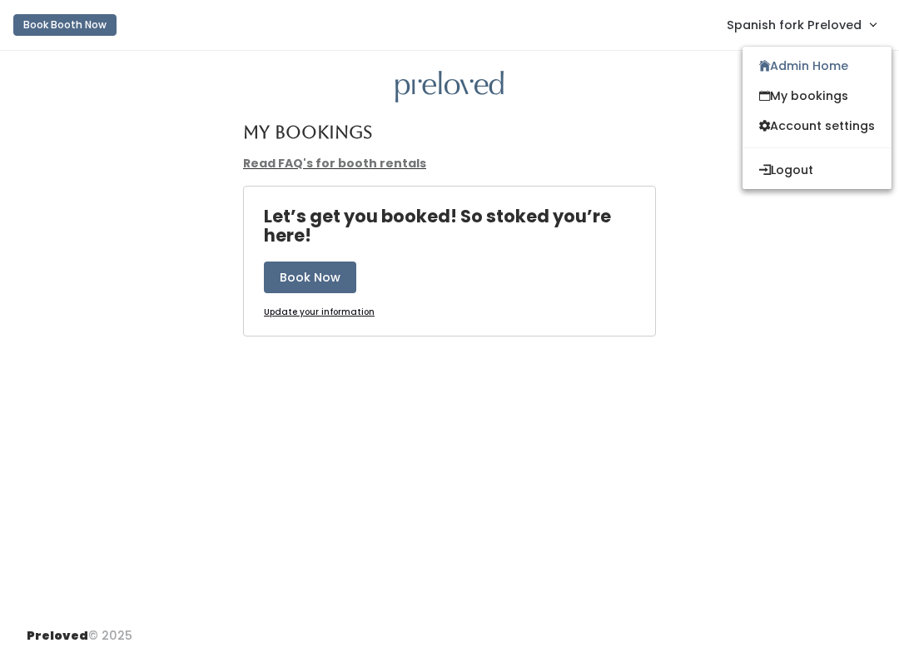 This screenshot has height=658, width=899. What do you see at coordinates (460, 226) in the screenshot?
I see `h4: Let’s get you booked! So stoked you’re here!` at bounding box center [460, 226].